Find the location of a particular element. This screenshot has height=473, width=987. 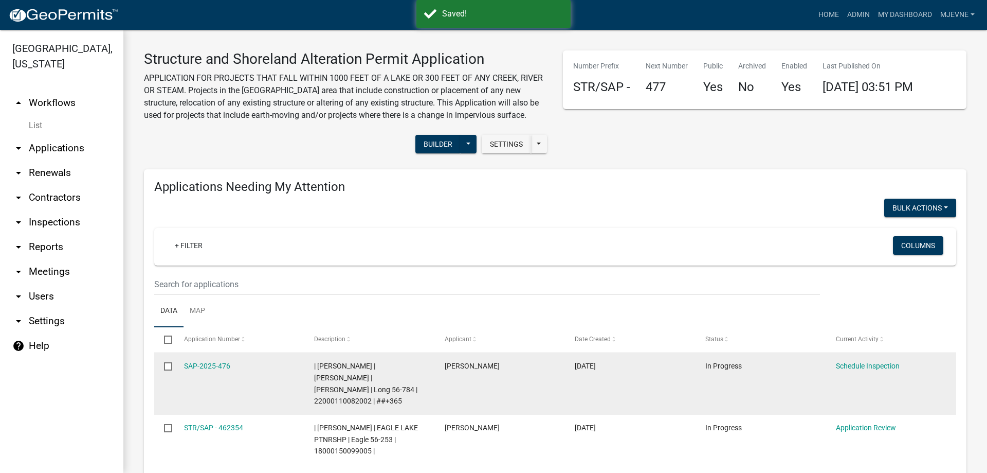

h4: Applications Needing My Attention is located at coordinates (555, 187).